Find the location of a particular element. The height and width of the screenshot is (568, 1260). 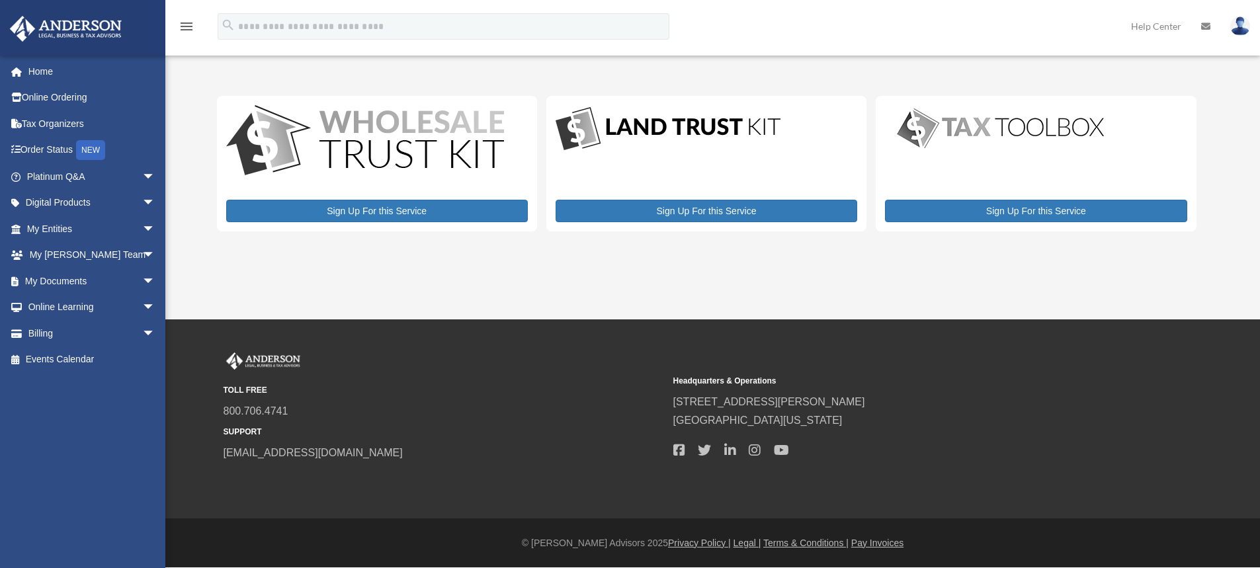

a: My Documentsarrow_drop_down is located at coordinates (92, 281).